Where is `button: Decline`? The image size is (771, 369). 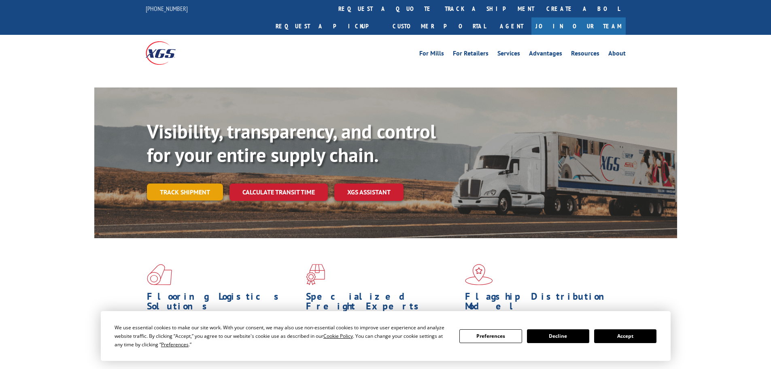
button: Decline is located at coordinates (558, 336).